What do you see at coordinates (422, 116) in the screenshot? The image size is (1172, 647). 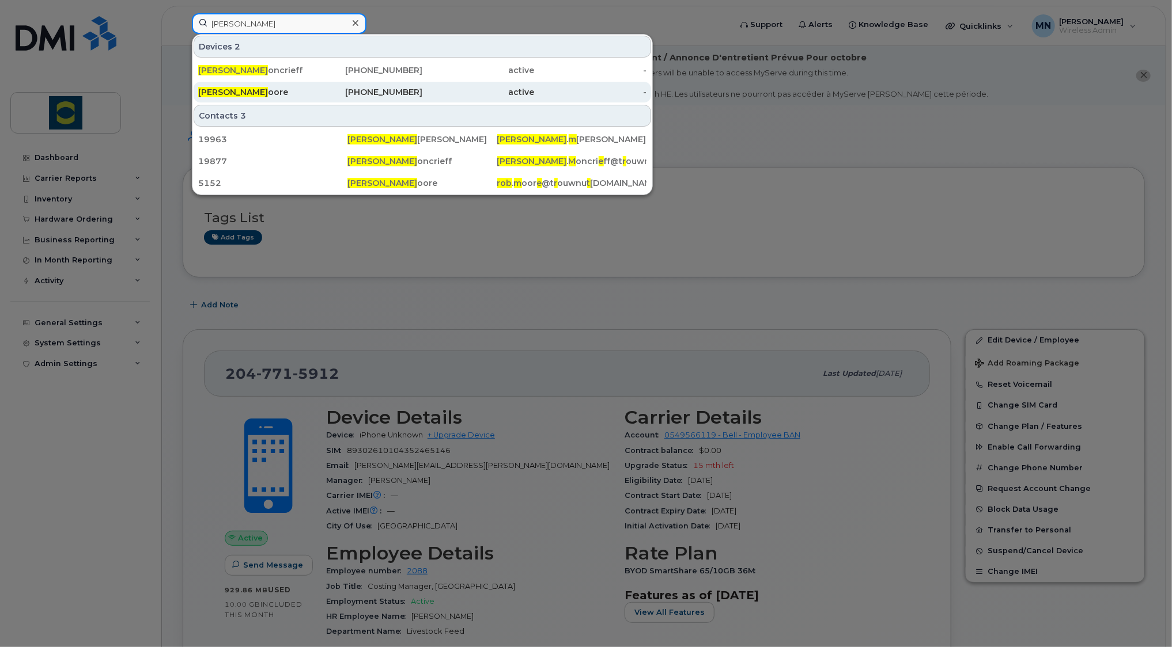 I see `div: Contacts` at bounding box center [422, 116].